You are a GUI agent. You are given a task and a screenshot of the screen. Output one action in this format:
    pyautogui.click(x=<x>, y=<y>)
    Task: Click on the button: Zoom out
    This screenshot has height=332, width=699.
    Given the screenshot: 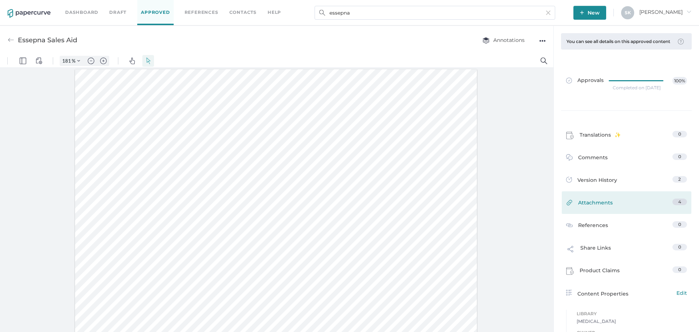 What is the action you would take?
    pyautogui.click(x=91, y=7)
    